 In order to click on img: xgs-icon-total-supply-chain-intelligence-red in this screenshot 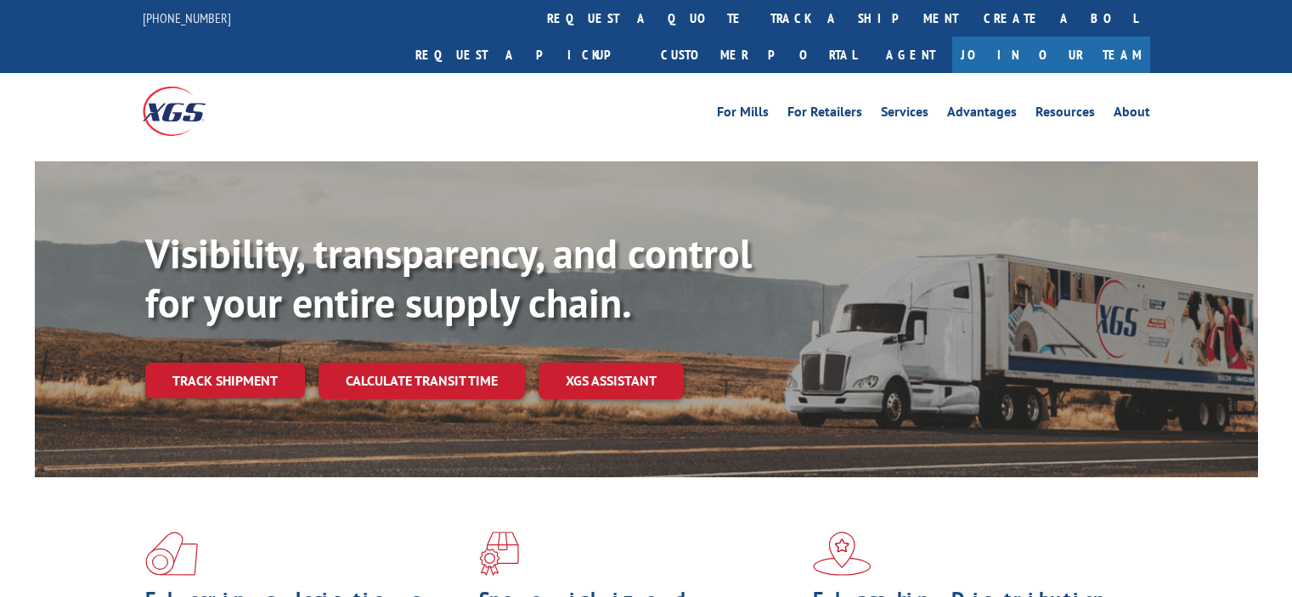, I will do `click(172, 554)`.